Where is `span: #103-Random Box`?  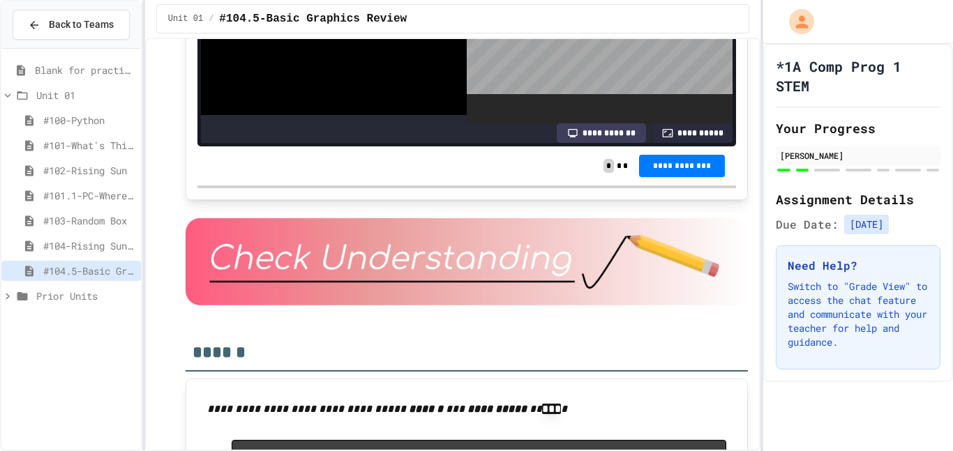 span: #103-Random Box is located at coordinates (89, 220).